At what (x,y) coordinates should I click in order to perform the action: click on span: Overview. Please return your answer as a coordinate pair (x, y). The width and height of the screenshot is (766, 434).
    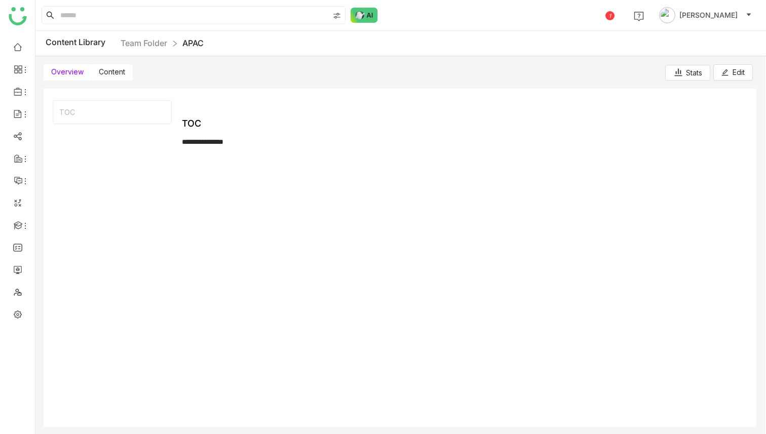
    Looking at the image, I should click on (67, 71).